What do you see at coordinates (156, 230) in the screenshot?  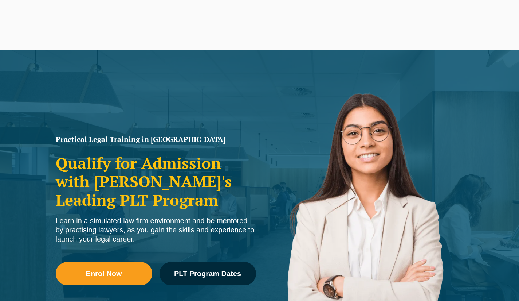 I see `div: Learn in a simulated law firm environment and be mentored by practising lawyers, as you gain the ...` at bounding box center [156, 230].